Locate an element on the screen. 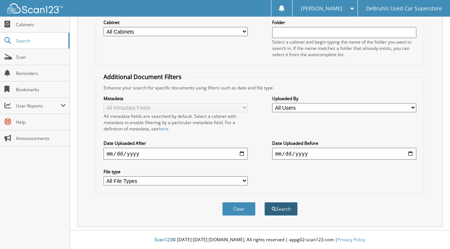  div: Select a cabinet and begin typing the name of the folder you want to search in. If the name match... is located at coordinates (344, 48).